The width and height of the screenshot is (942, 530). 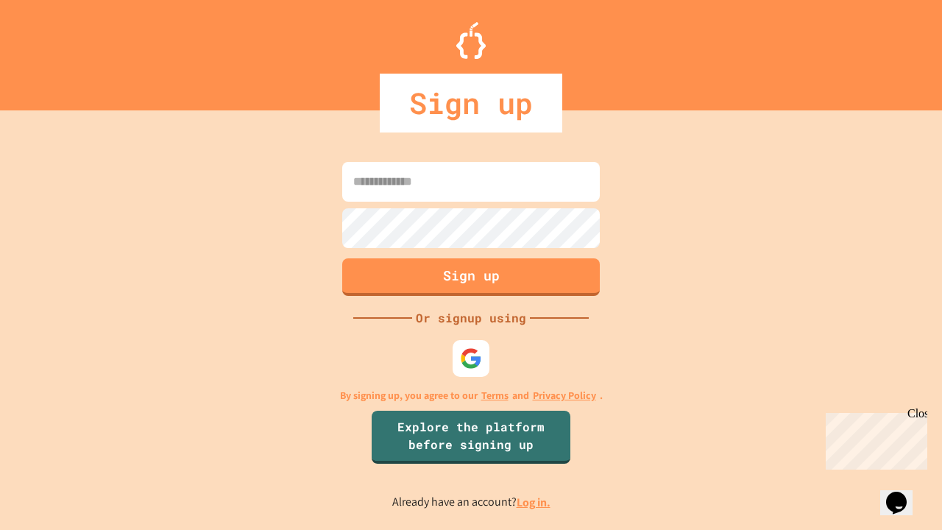 I want to click on img: google-icon.svg, so click(x=471, y=358).